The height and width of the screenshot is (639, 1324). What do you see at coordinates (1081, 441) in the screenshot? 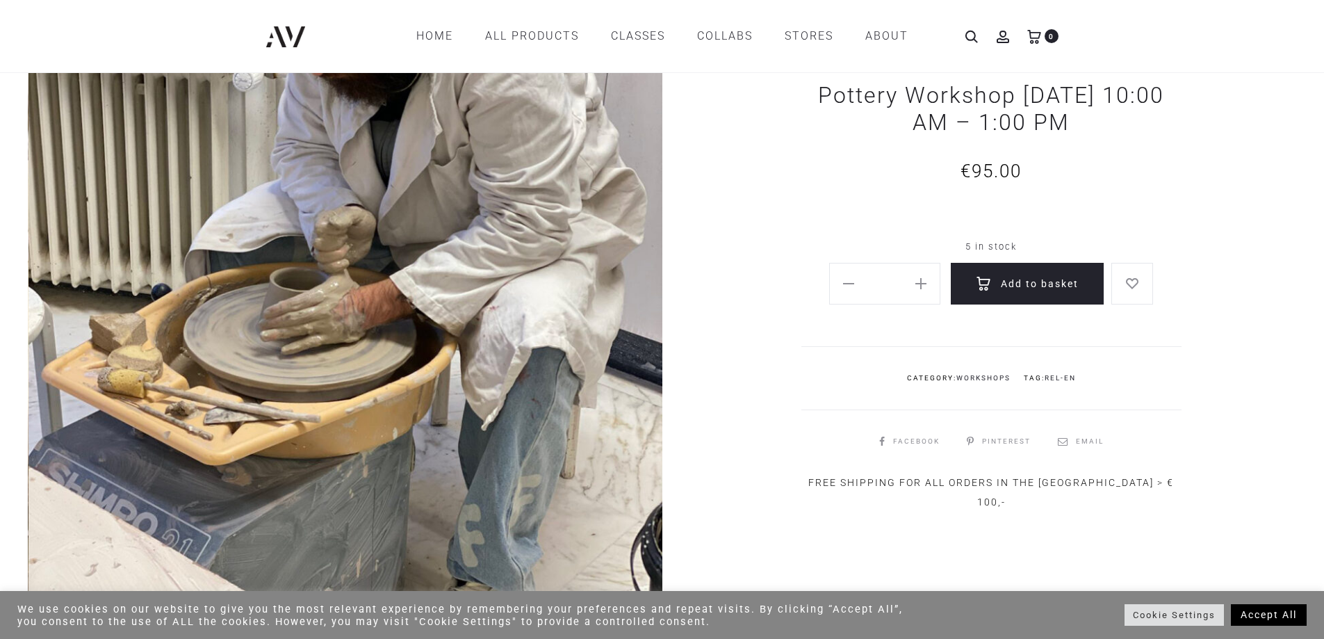
I see `a: Email` at bounding box center [1081, 441].